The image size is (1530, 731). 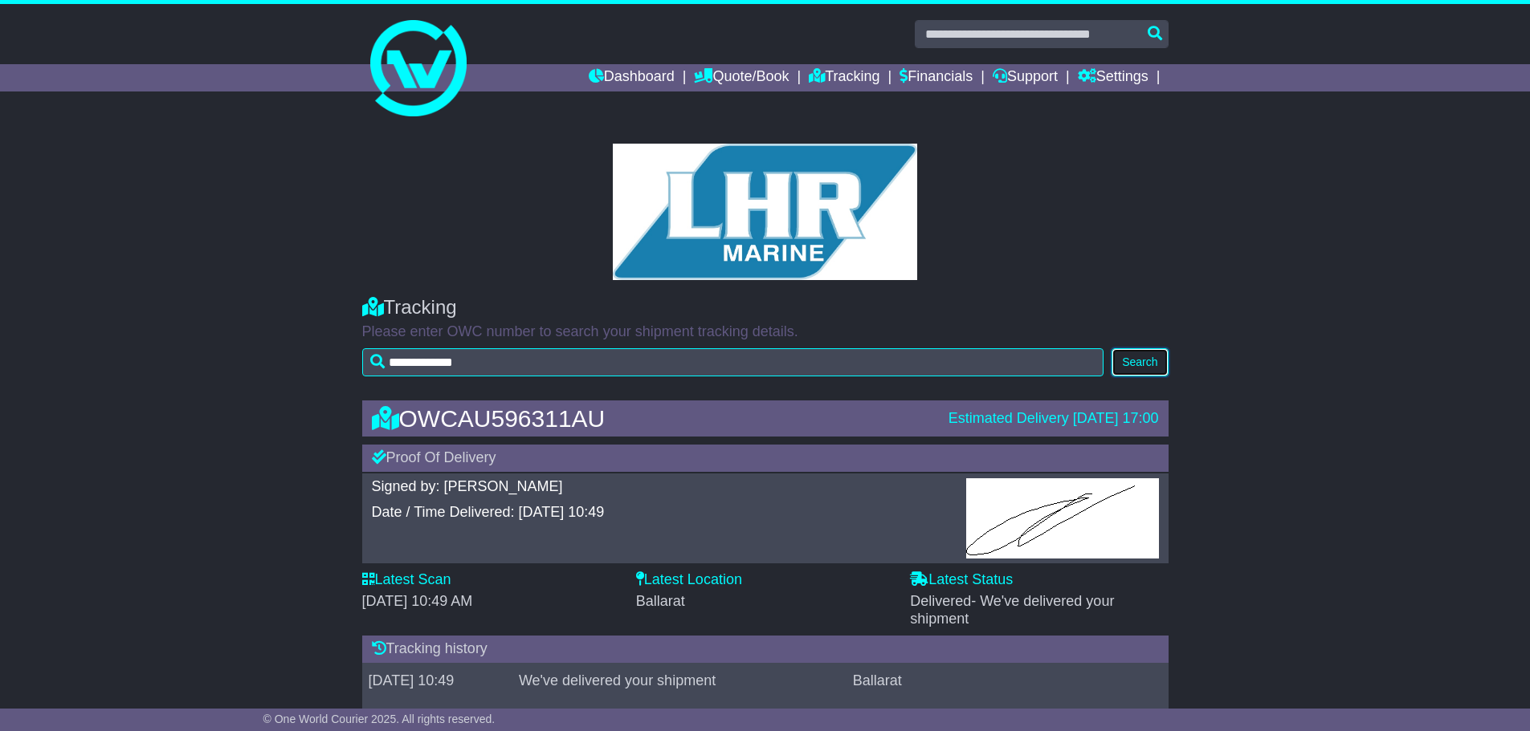 What do you see at coordinates (1113, 78) in the screenshot?
I see `a: Settings` at bounding box center [1113, 78].